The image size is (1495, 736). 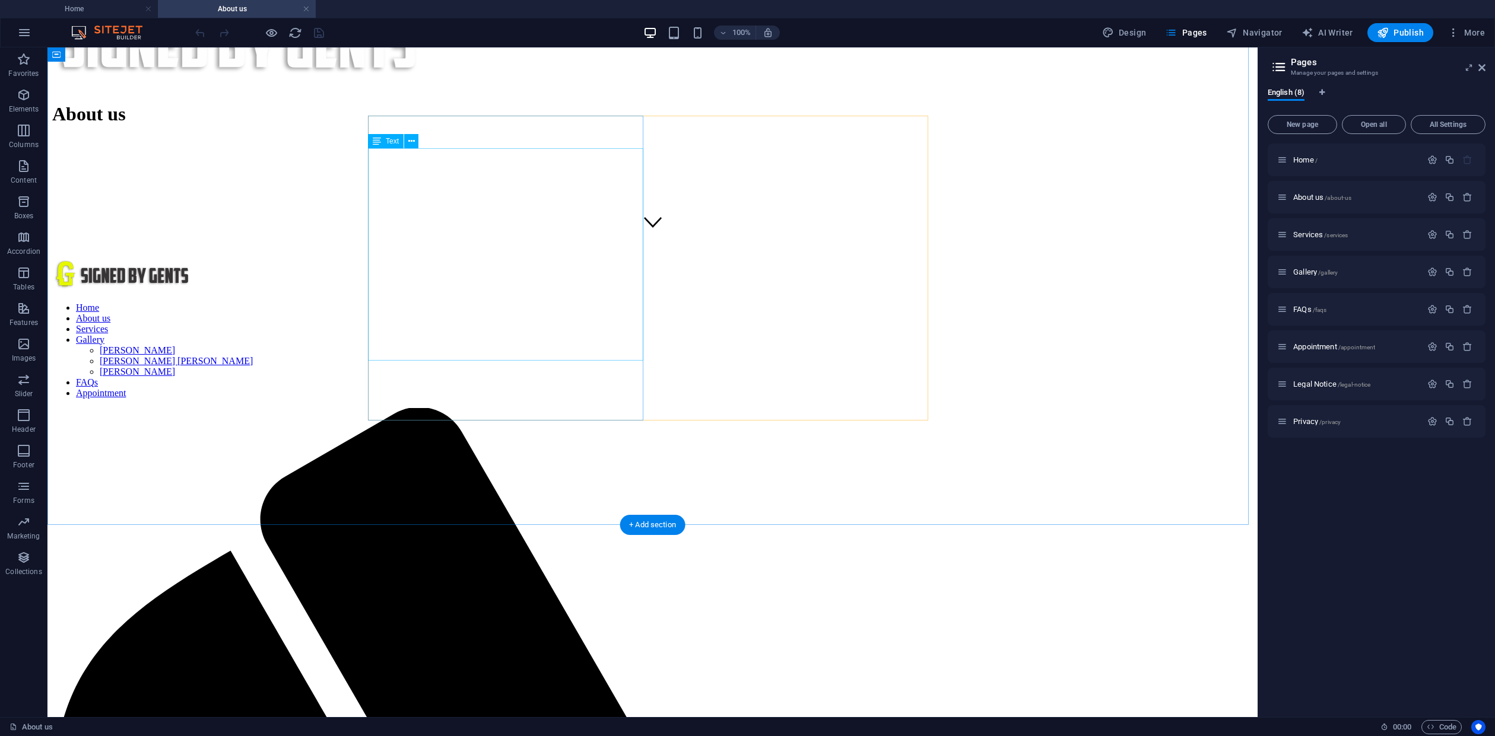 I want to click on div: Home/, so click(x=1355, y=160).